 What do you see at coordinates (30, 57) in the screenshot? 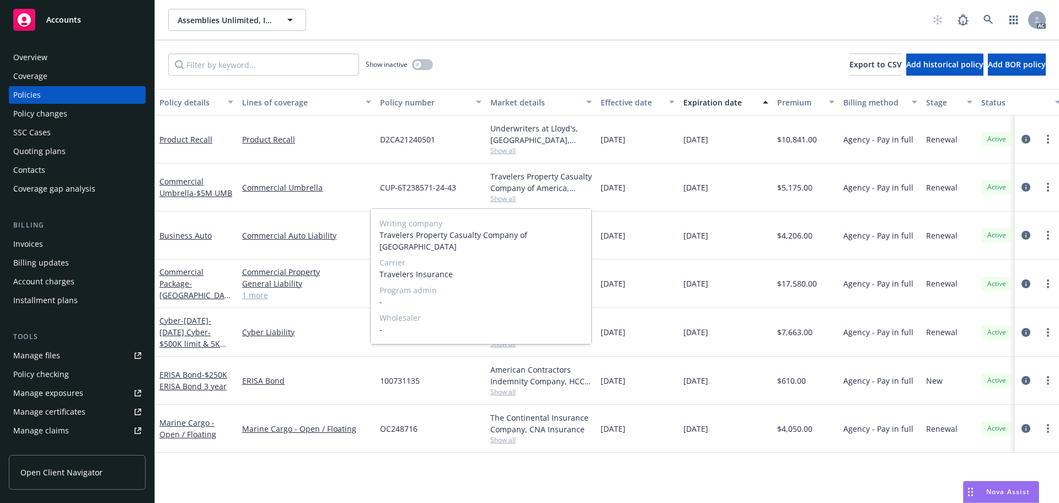
I see `div: Overview` at bounding box center [30, 57].